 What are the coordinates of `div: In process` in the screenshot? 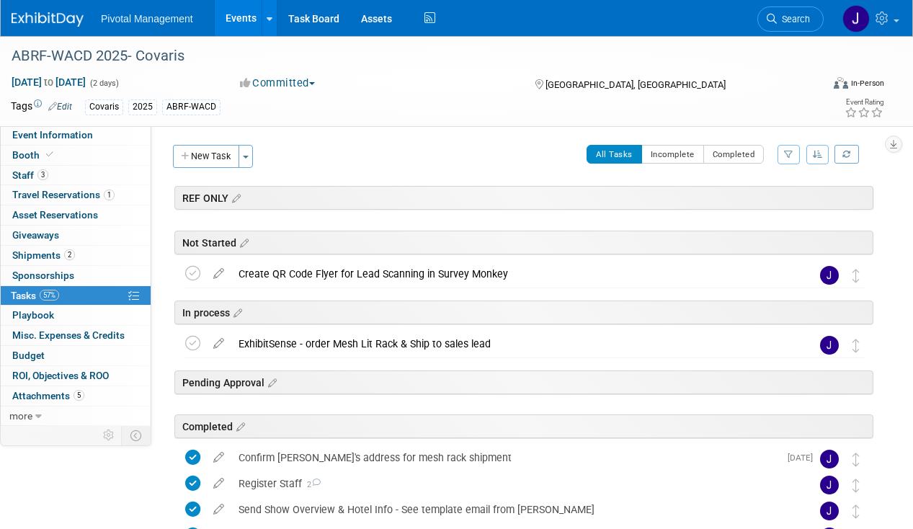 It's located at (524, 312).